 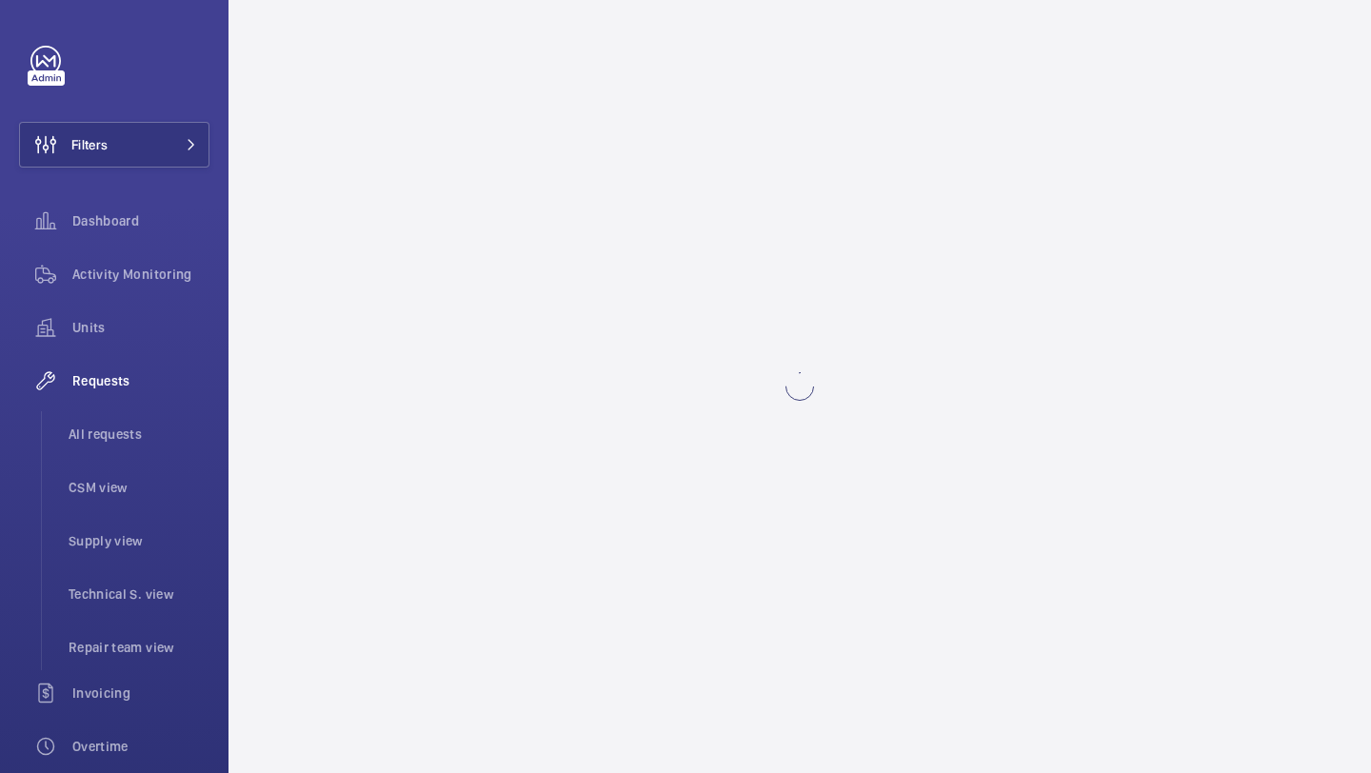 I want to click on span: Dashboard, so click(x=141, y=221).